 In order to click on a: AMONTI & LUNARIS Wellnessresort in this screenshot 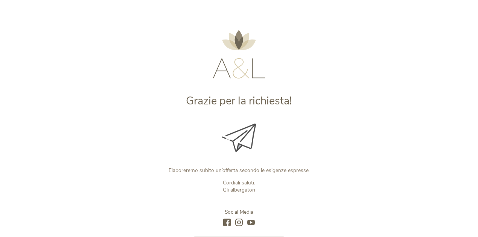, I will do `click(239, 54)`.